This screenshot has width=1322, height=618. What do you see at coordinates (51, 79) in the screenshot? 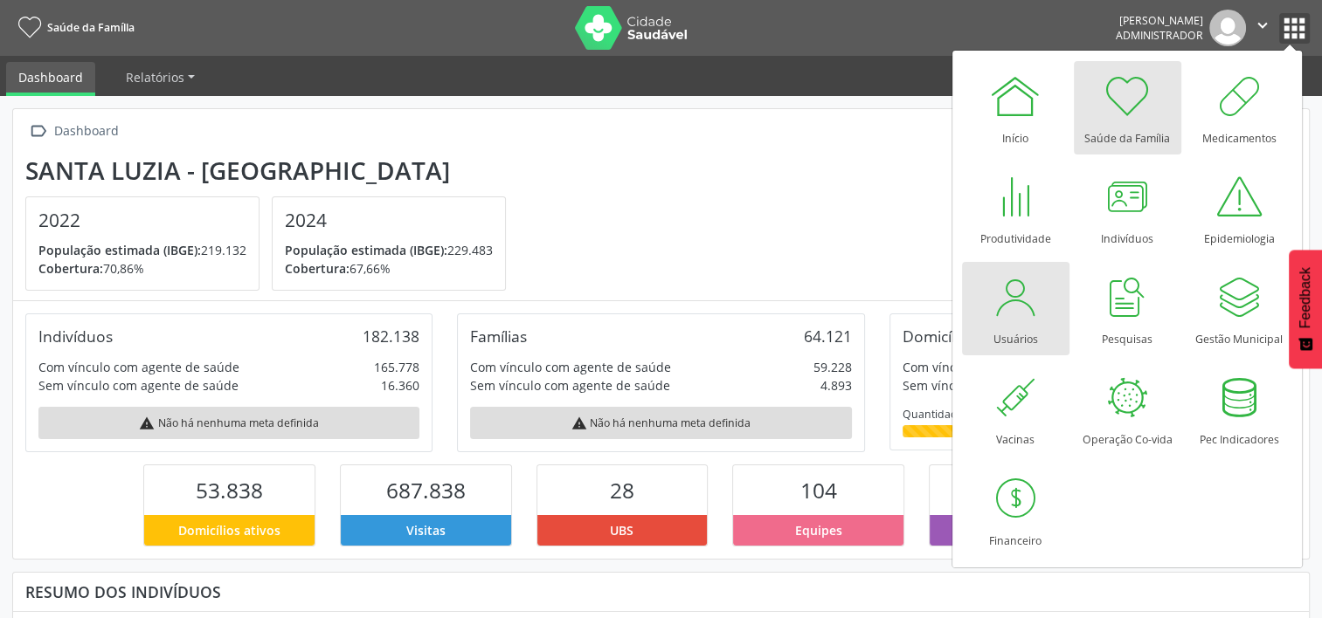
I see `a: Dashboard` at bounding box center [51, 79].